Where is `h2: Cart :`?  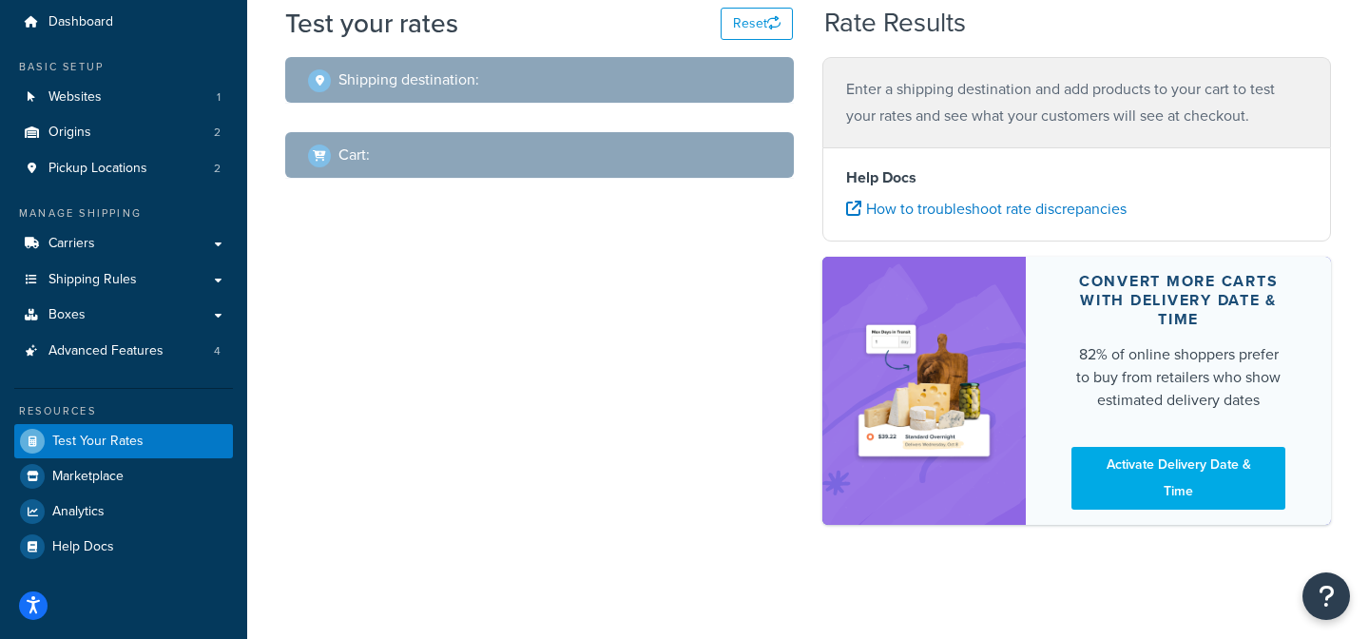
h2: Cart : is located at coordinates (354, 155).